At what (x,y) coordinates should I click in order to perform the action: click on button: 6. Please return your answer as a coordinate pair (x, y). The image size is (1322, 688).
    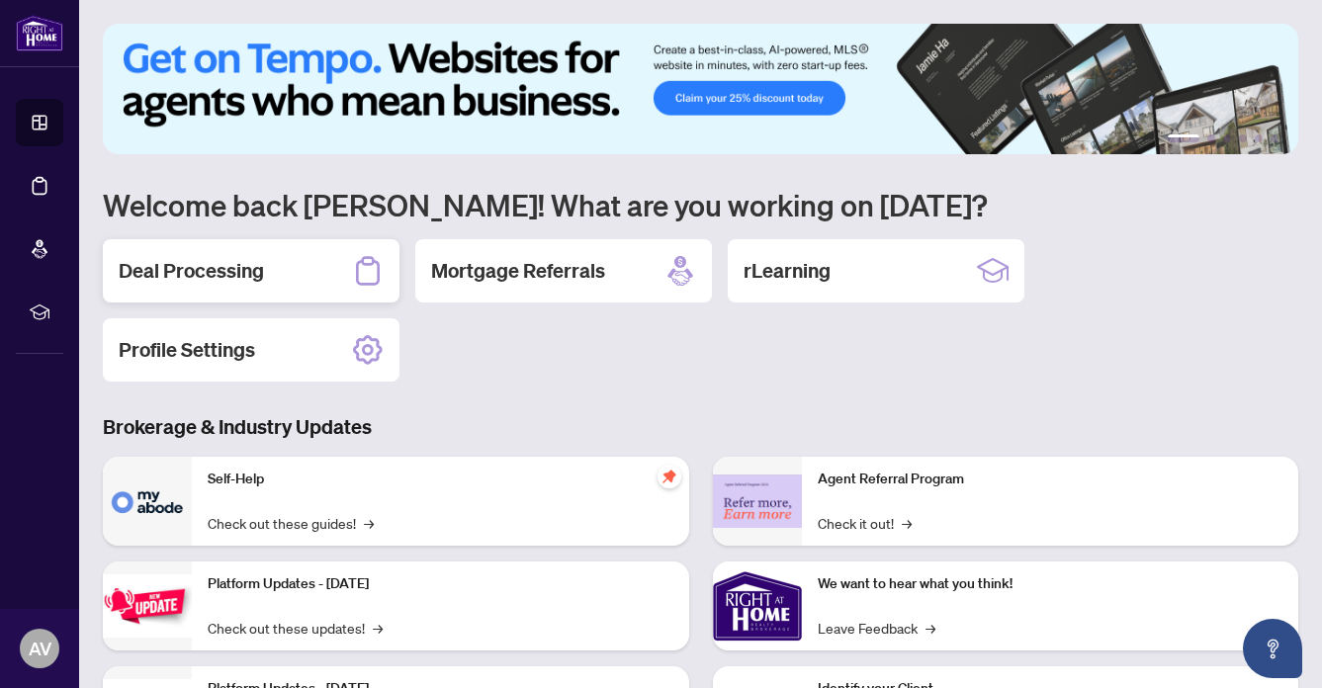
    Looking at the image, I should click on (1275, 138).